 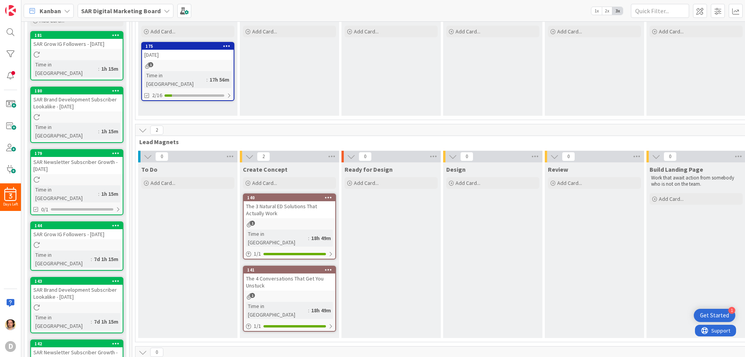 What do you see at coordinates (10, 196) in the screenshot?
I see `span: 3` at bounding box center [10, 196].